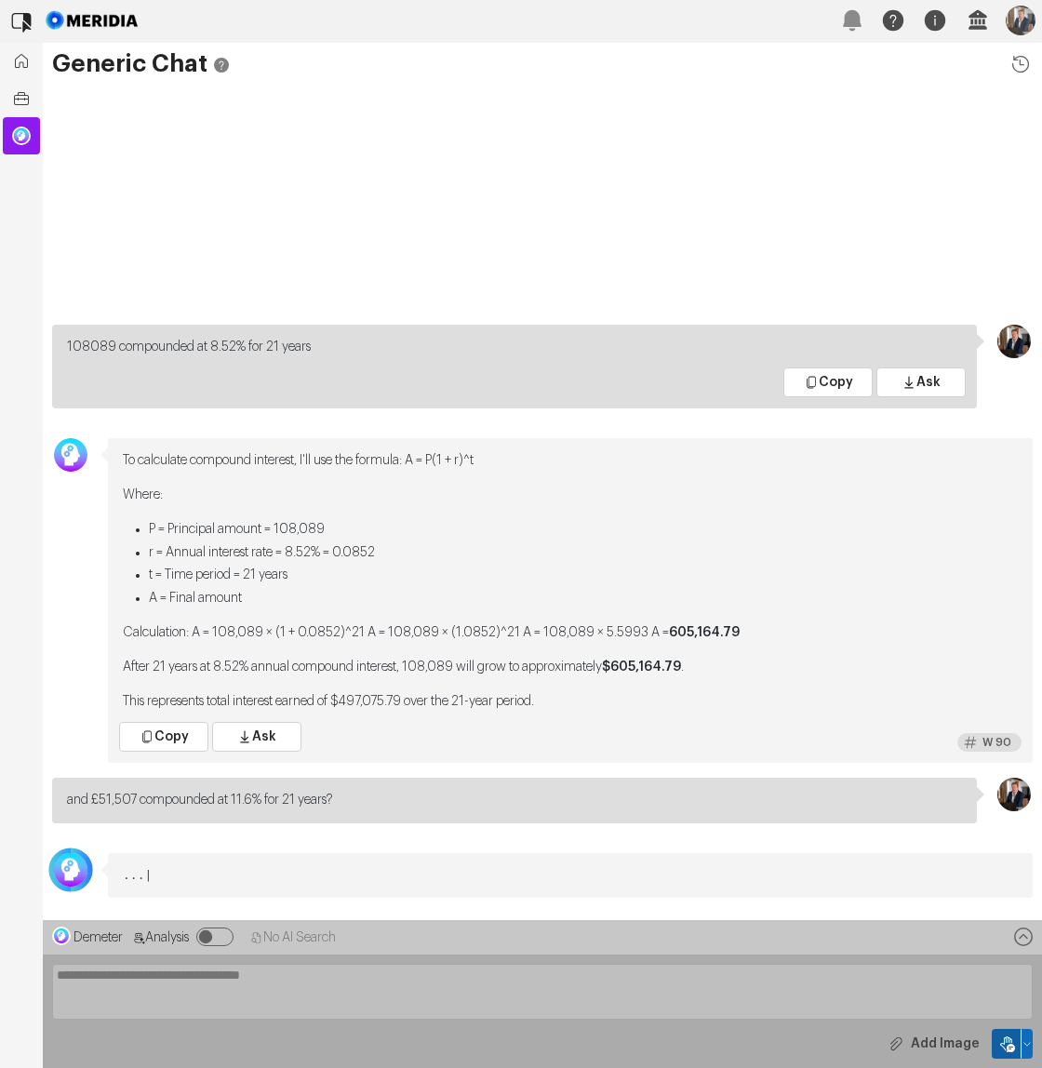  I want to click on p: To calculate compound interest, I'll use the formula: A = P(1 + r)^t, so click(570, 461).